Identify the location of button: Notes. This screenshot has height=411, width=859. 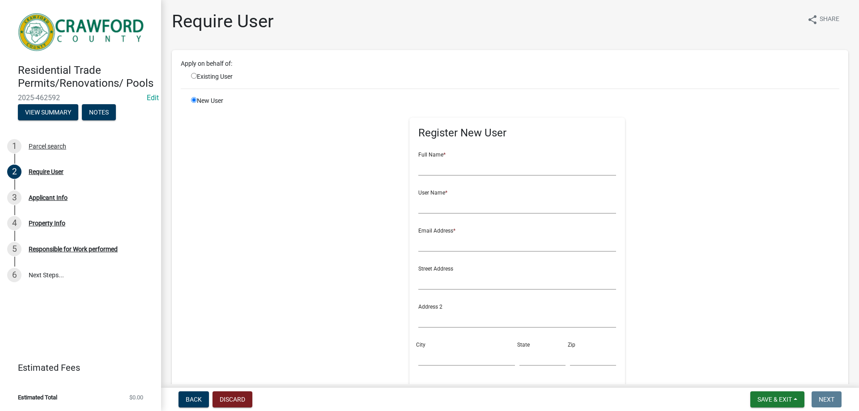
(99, 112).